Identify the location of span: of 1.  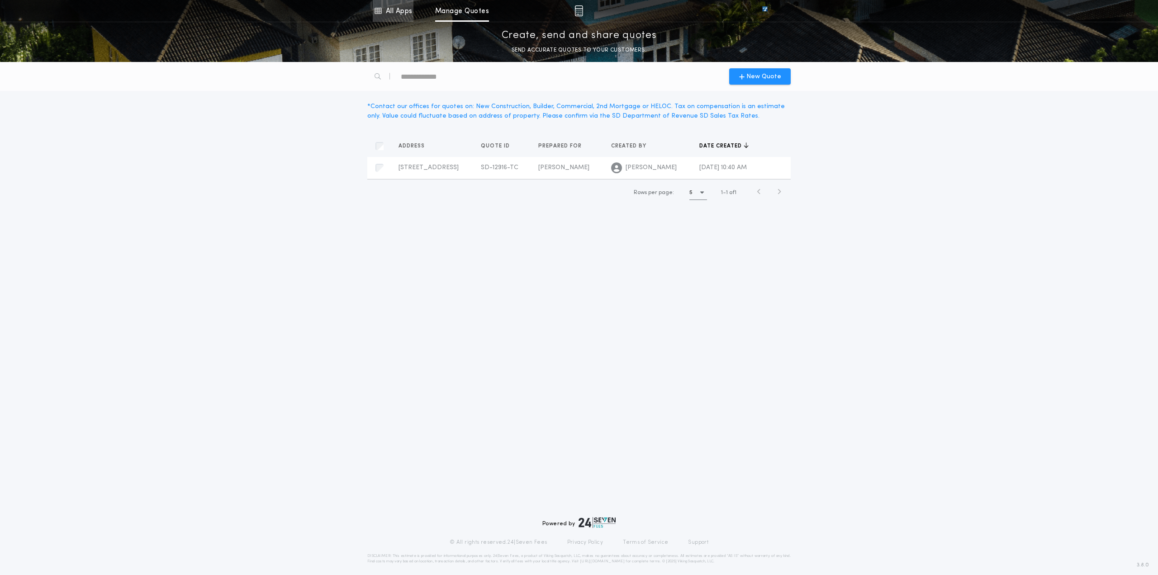
(732, 193).